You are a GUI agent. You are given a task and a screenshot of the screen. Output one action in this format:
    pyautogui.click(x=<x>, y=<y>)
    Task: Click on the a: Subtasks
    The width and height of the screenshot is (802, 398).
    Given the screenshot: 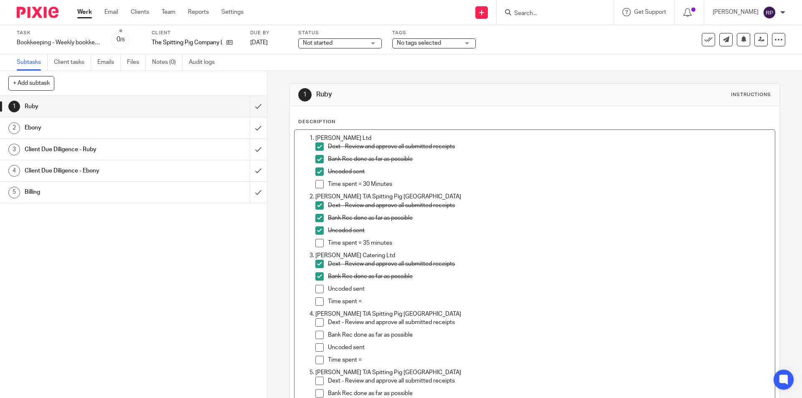 What is the action you would take?
    pyautogui.click(x=32, y=62)
    